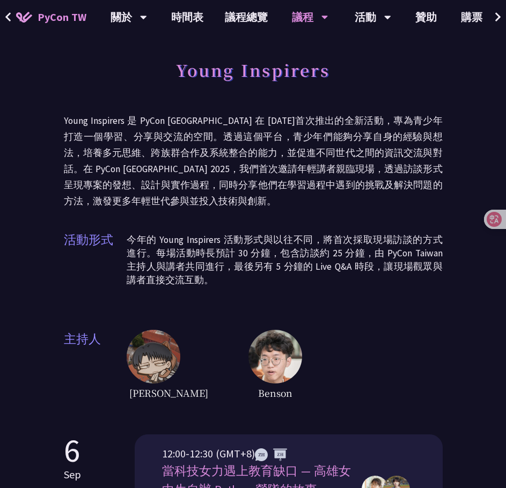 The image size is (506, 488). Describe the element at coordinates (24, 17) in the screenshot. I see `img: Home icon of PyCon TW 2025` at that location.